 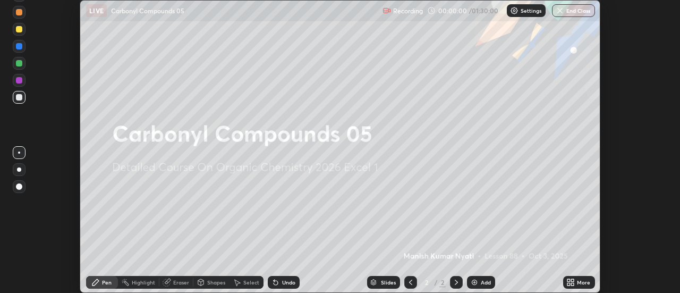 What do you see at coordinates (583, 282) in the screenshot?
I see `div: More` at bounding box center [583, 282].